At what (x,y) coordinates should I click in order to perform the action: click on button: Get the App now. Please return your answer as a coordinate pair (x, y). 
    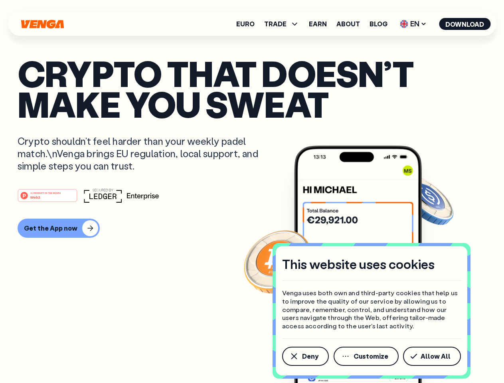
    Looking at the image, I should click on (59, 228).